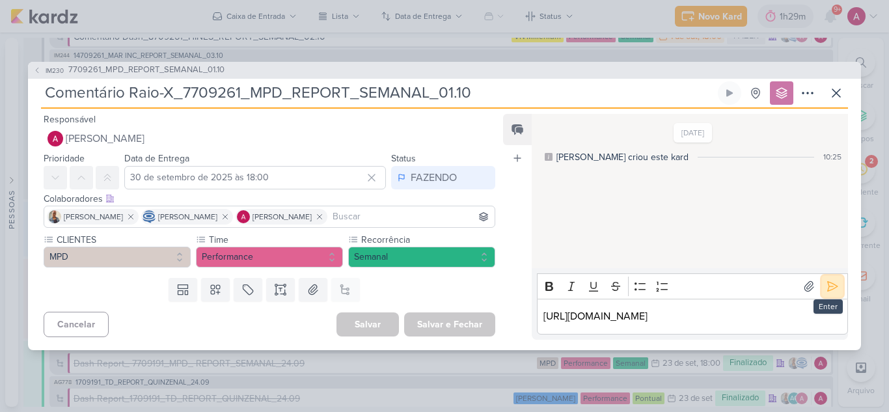 The height and width of the screenshot is (412, 889). I want to click on div: Colaboradores, so click(269, 199).